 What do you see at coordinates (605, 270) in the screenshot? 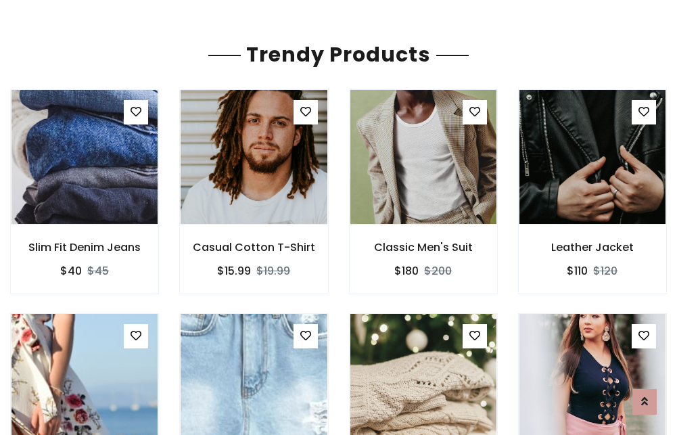
I see `del: $120` at bounding box center [605, 270].